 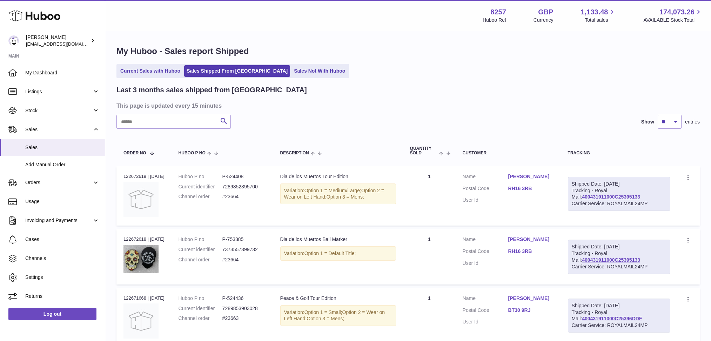 What do you see at coordinates (594, 12) in the screenshot?
I see `span: 1,133.48` at bounding box center [594, 12].